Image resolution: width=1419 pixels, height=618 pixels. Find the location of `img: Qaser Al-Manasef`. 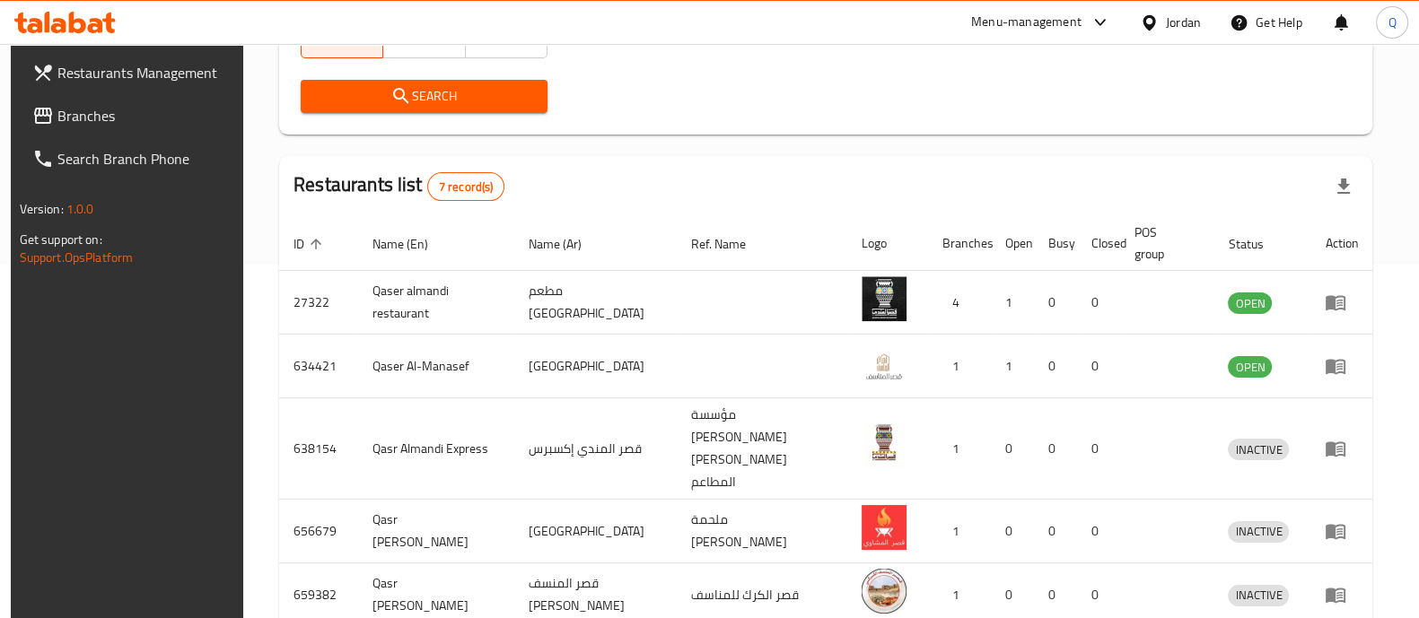

img: Qaser Al-Manasef is located at coordinates (884, 363).